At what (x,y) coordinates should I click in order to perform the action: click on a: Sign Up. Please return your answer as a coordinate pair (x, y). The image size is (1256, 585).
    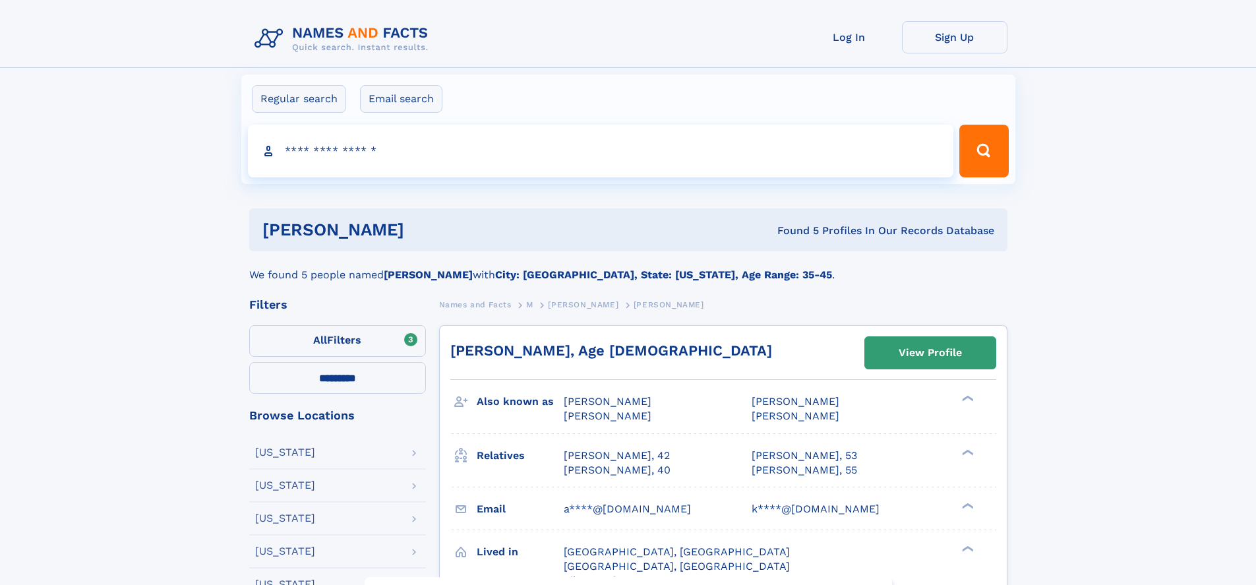
    Looking at the image, I should click on (955, 37).